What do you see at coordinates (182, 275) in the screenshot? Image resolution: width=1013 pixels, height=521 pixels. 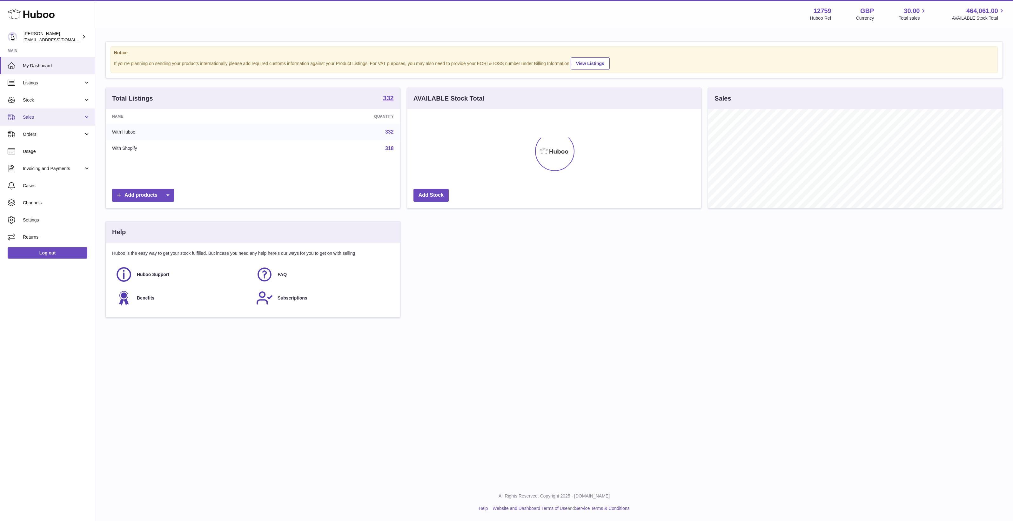 I see `a: Huboo Support` at bounding box center [182, 275].